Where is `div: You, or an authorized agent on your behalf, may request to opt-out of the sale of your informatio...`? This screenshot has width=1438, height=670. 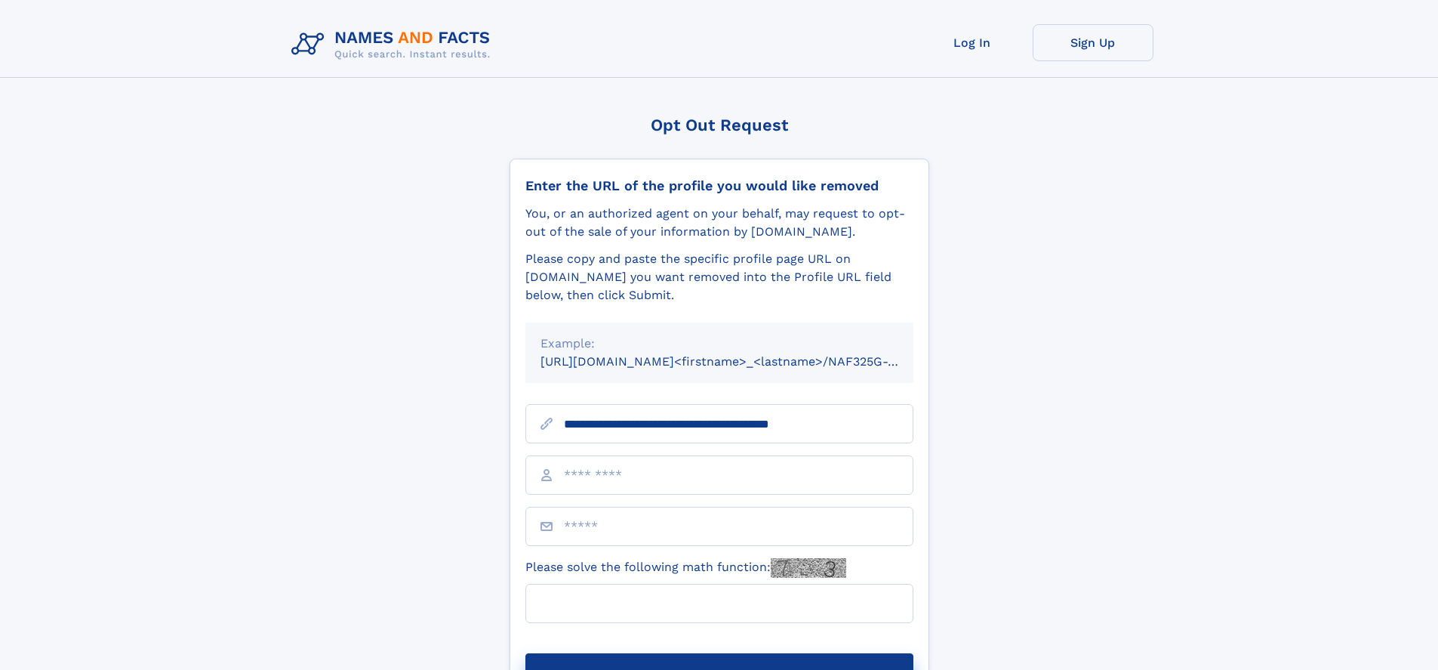 div: You, or an authorized agent on your behalf, may request to opt-out of the sale of your informatio... is located at coordinates (719, 223).